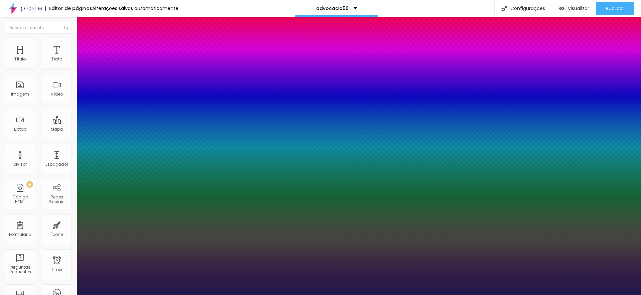  I want to click on img: view-1.svg, so click(561, 8).